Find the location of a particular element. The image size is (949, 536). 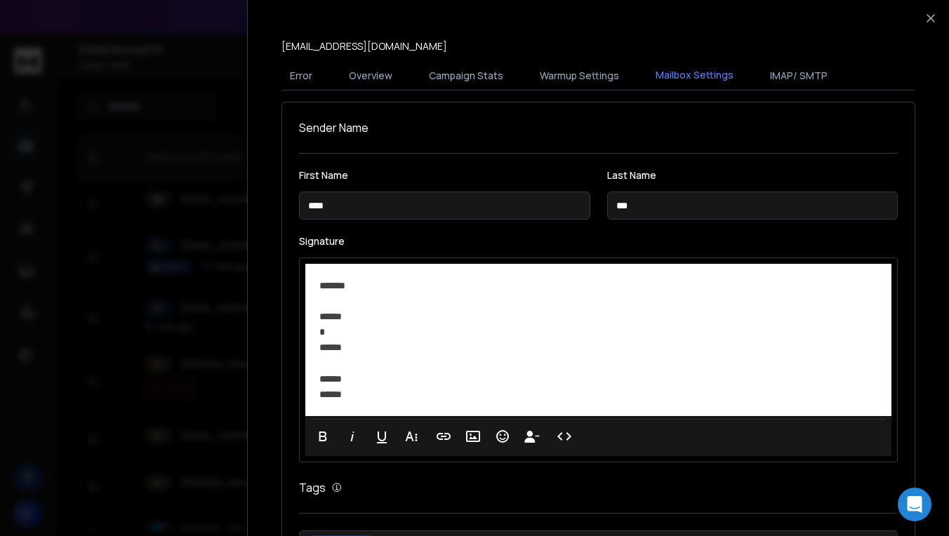

div: Open Intercom Messenger is located at coordinates (914, 504).